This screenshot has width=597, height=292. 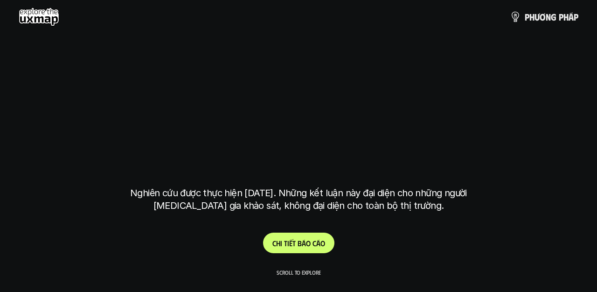 I want to click on h1: phạm vi công việc của, so click(x=299, y=83).